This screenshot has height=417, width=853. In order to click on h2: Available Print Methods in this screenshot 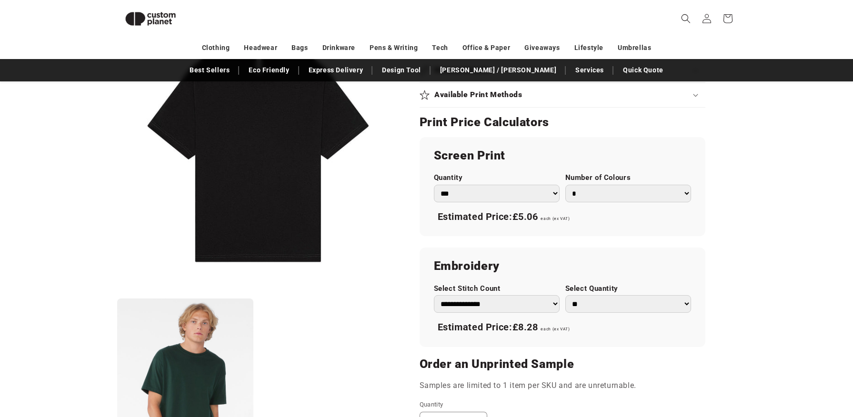, I will do `click(478, 95)`.